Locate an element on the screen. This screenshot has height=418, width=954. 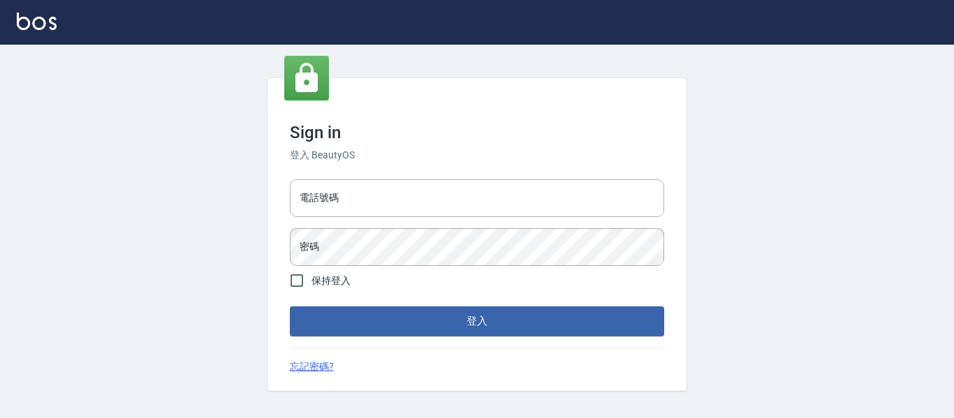
a: 忘記密碼? is located at coordinates (311, 367).